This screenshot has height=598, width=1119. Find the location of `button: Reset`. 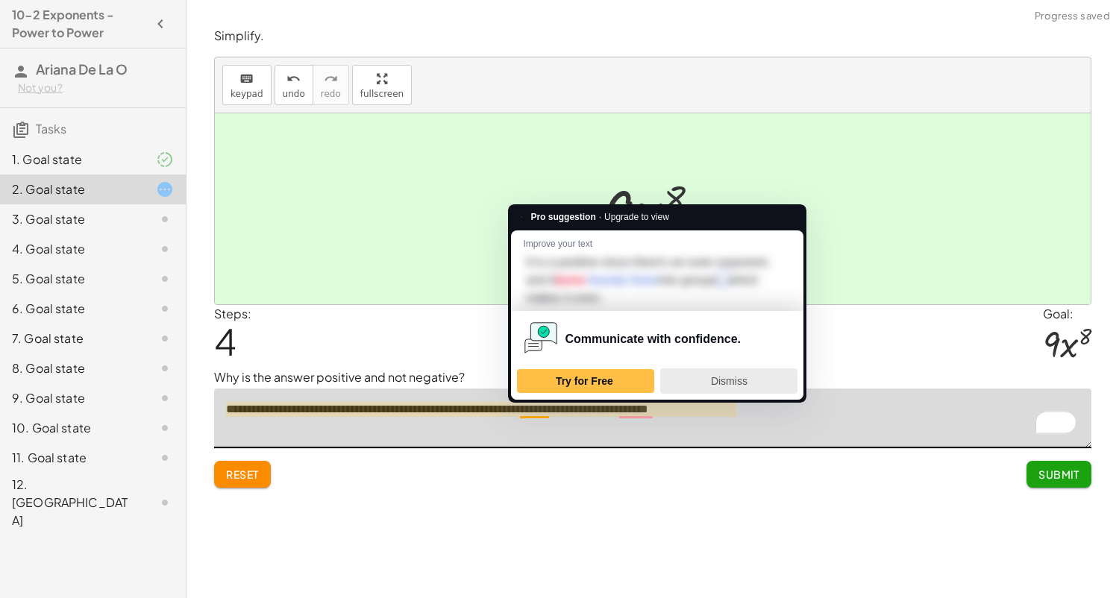

button: Reset is located at coordinates (242, 474).